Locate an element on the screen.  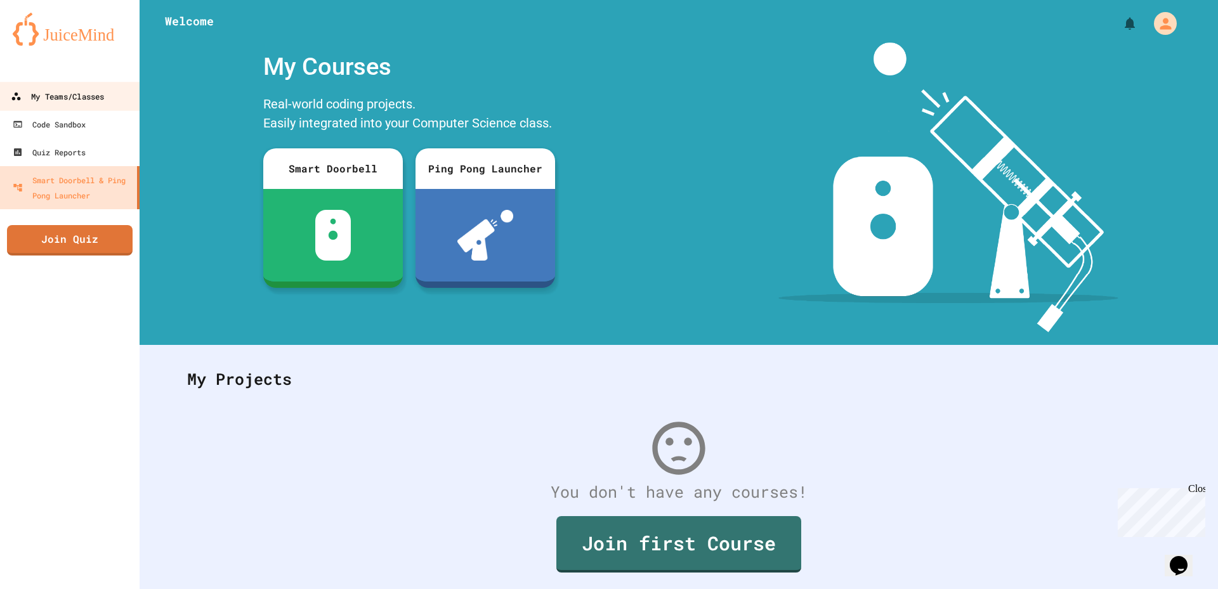
a: Join Quiz is located at coordinates (70, 240).